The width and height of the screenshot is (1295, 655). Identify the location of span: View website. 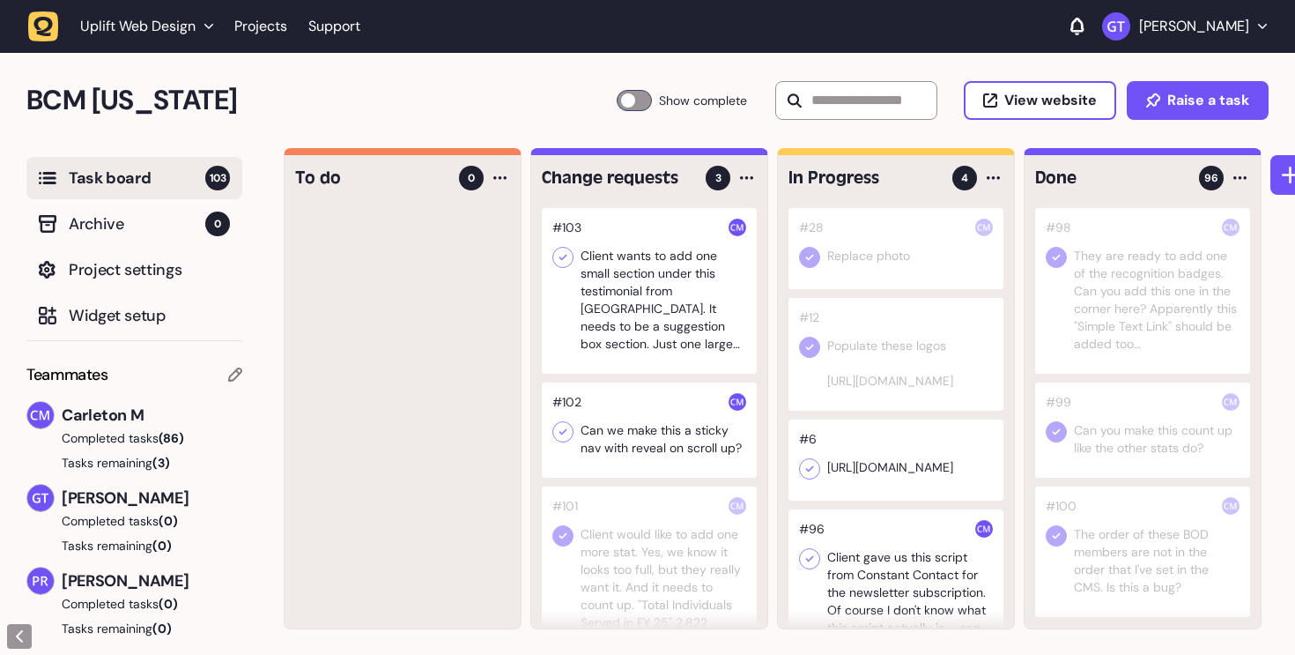
(1050, 100).